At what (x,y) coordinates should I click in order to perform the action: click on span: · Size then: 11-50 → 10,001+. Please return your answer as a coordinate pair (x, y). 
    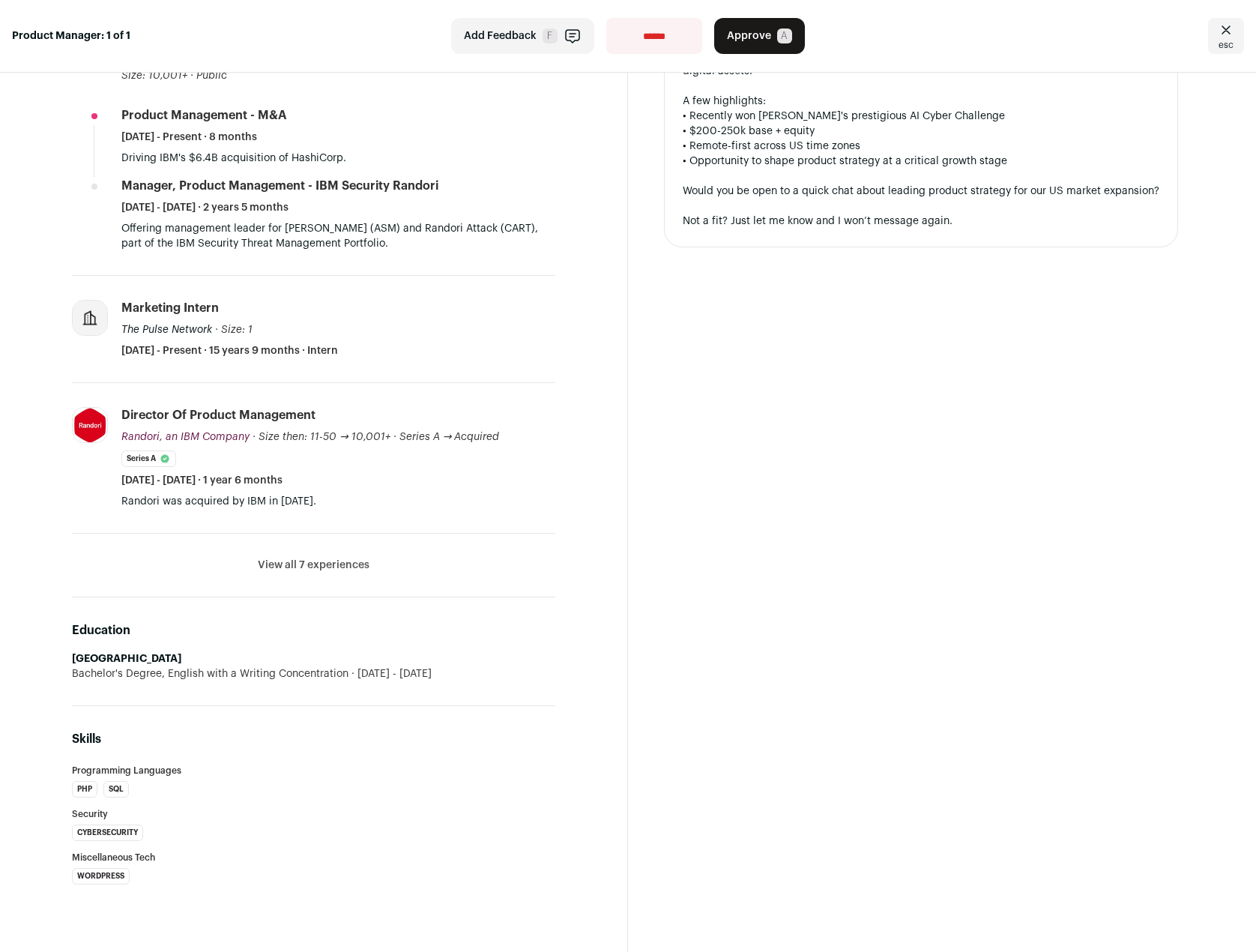
    Looking at the image, I should click on (322, 437).